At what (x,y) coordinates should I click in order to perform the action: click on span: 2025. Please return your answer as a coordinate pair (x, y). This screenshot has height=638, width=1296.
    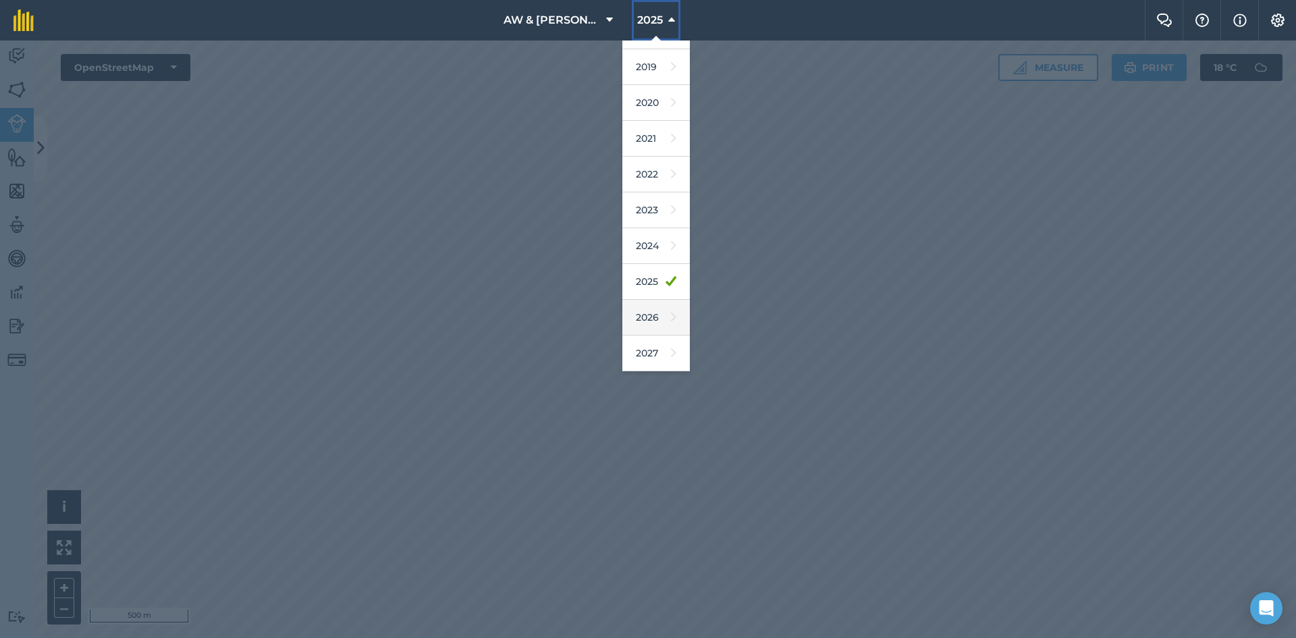
    Looking at the image, I should click on (650, 20).